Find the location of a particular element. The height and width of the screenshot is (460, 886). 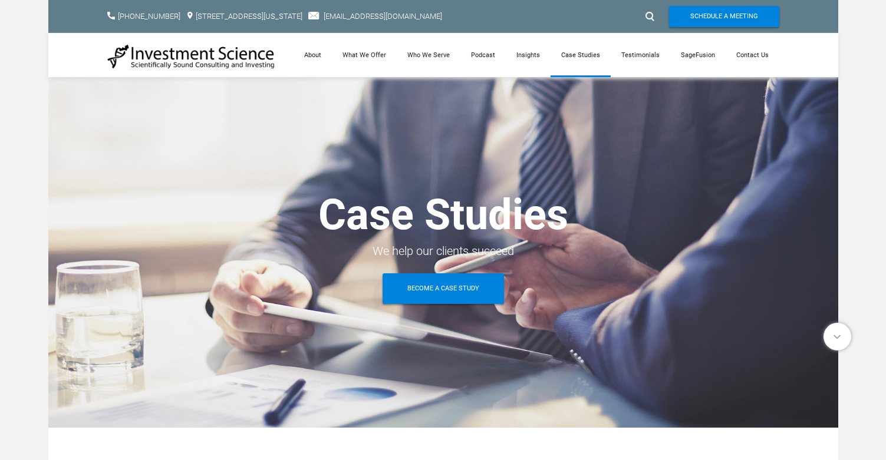

img: Investment Science | NYC Consulting Services is located at coordinates (191, 57).